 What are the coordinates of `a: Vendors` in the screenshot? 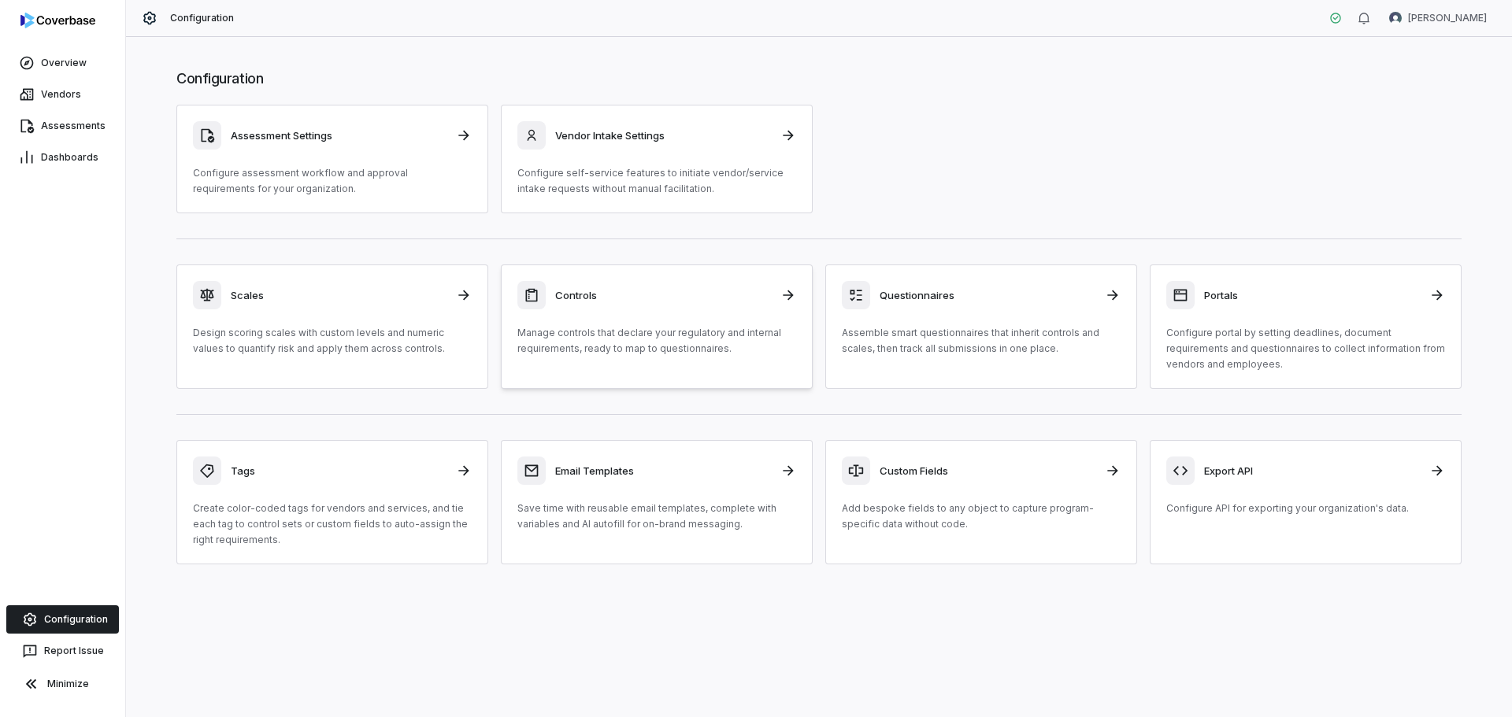 It's located at (62, 94).